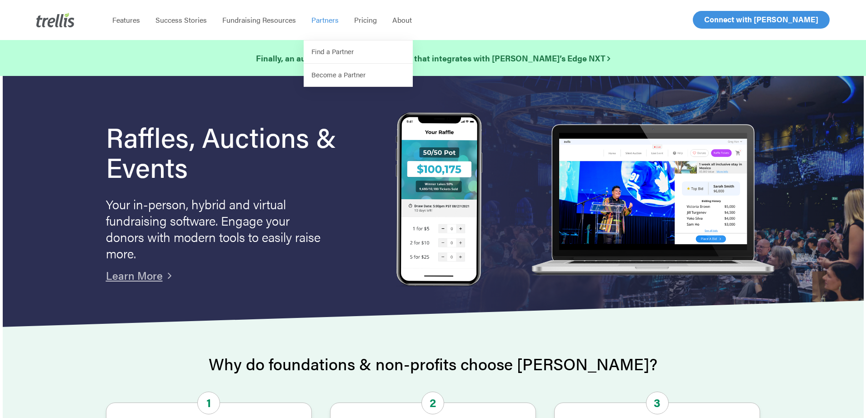 This screenshot has width=866, height=418. I want to click on span: Partners, so click(325, 20).